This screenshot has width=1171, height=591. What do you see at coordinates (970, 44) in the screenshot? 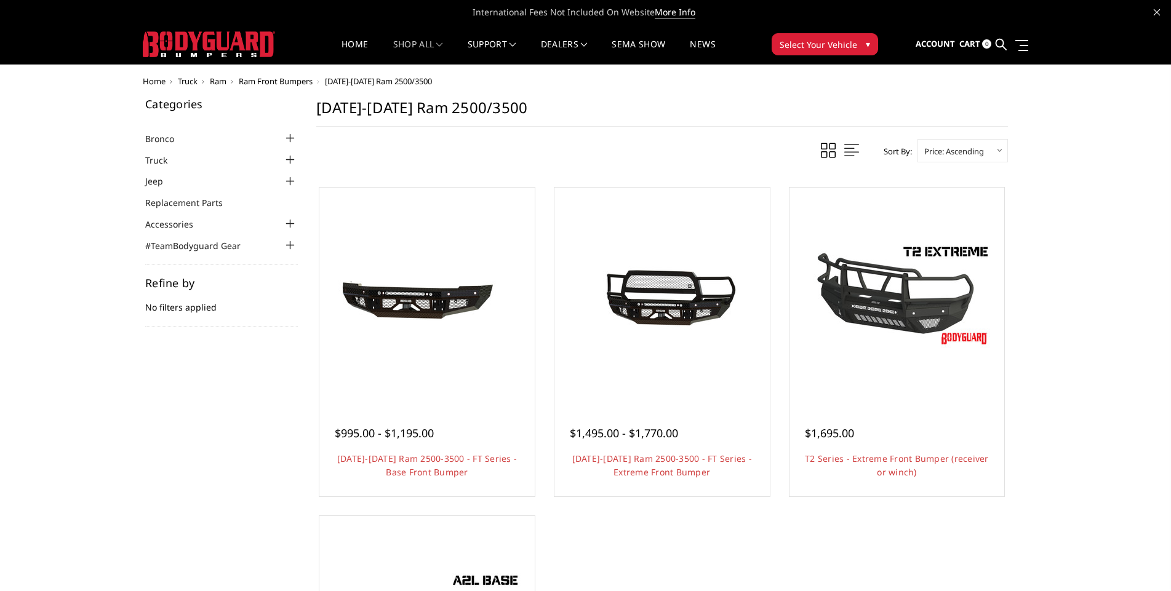
I see `span: Cart` at bounding box center [970, 44].